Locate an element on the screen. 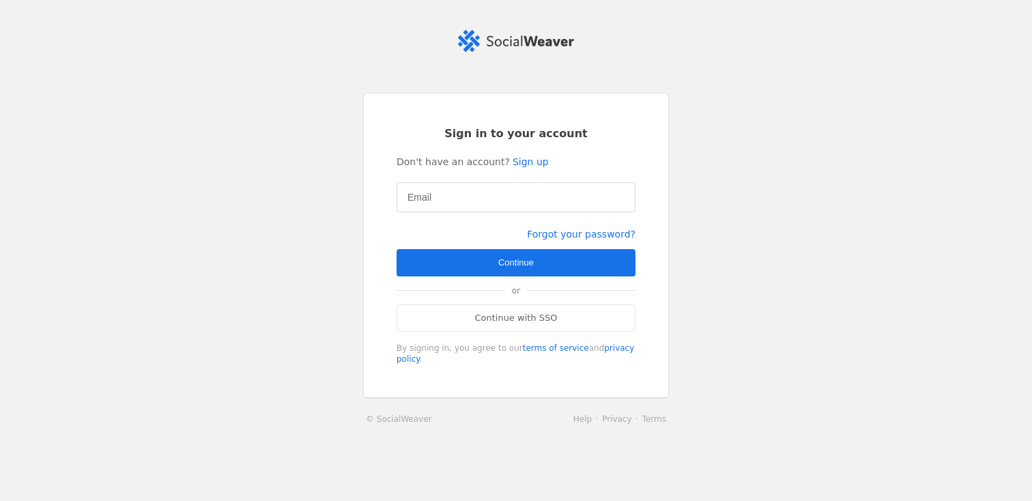 This screenshot has width=1032, height=501. span: or is located at coordinates (516, 291).